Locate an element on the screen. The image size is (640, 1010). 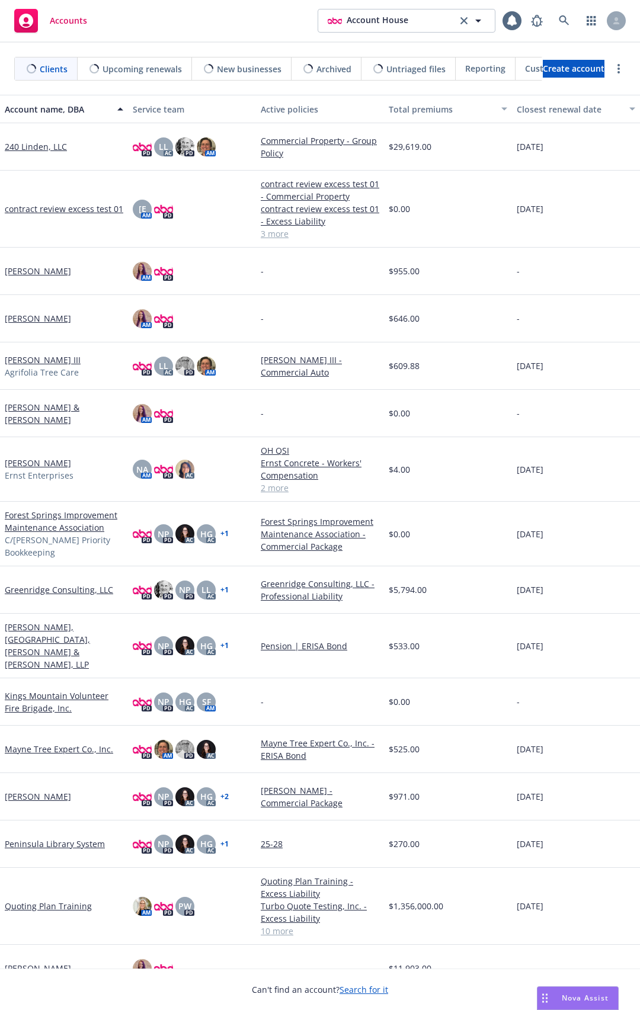
span: New businesses is located at coordinates (249, 69).